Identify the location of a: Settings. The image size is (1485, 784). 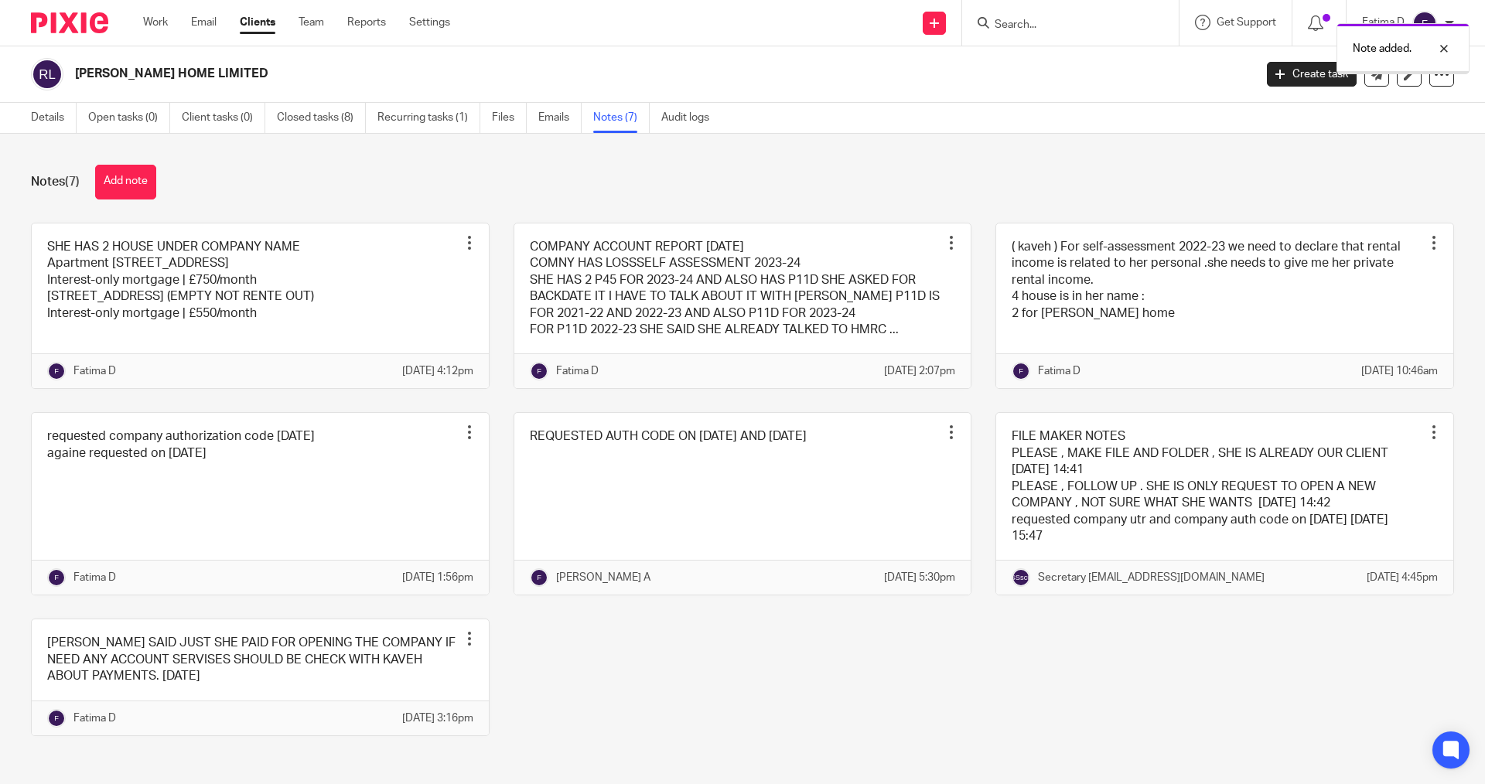
(429, 22).